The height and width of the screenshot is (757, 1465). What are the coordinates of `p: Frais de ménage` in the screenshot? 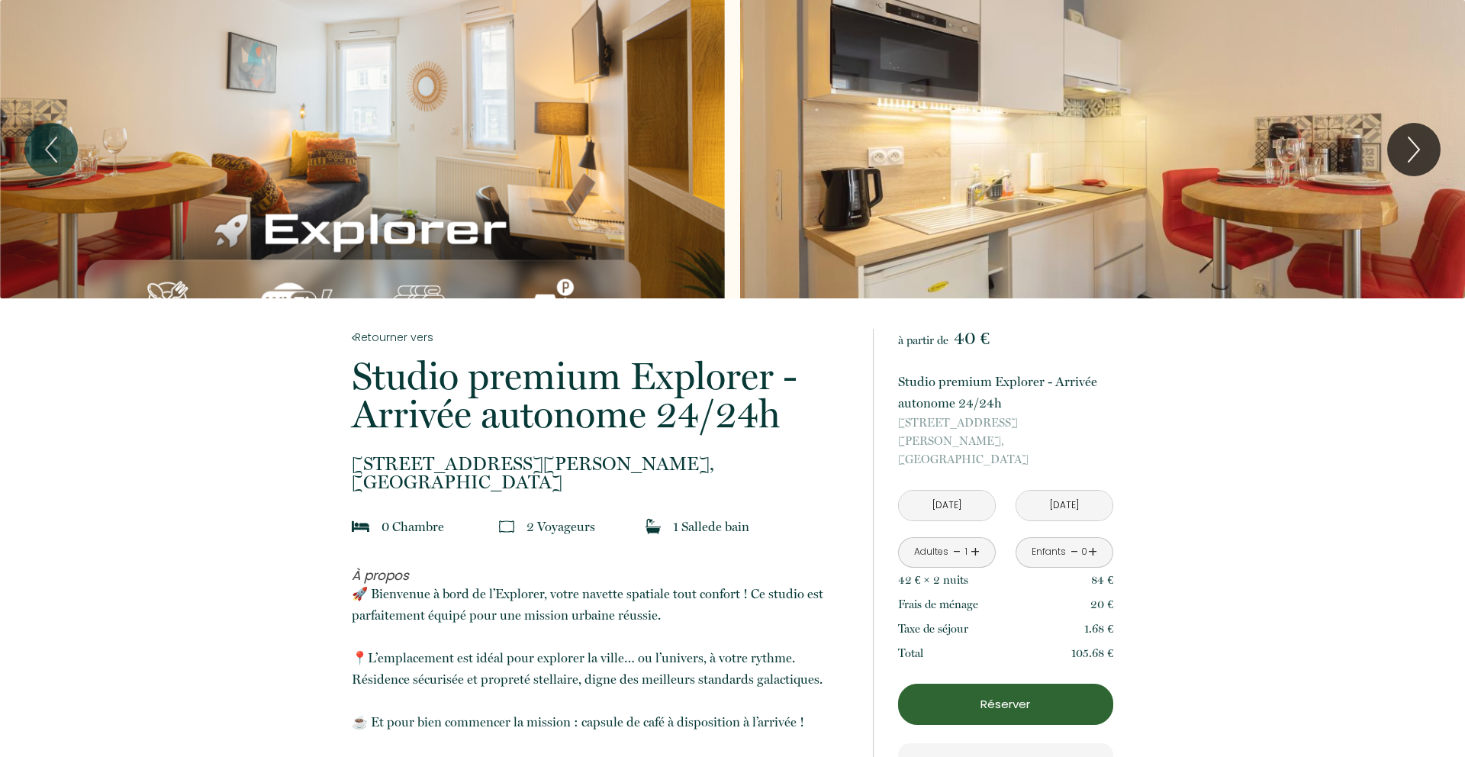 It's located at (937, 604).